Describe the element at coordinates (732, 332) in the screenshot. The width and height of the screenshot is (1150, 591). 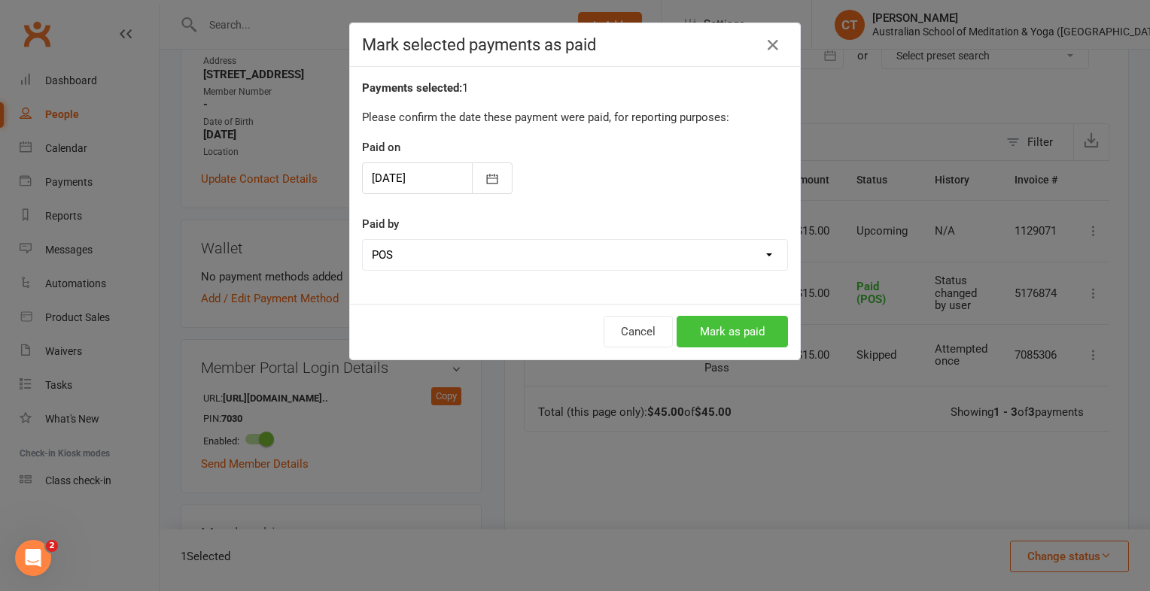
I see `button: Mark as paid` at that location.